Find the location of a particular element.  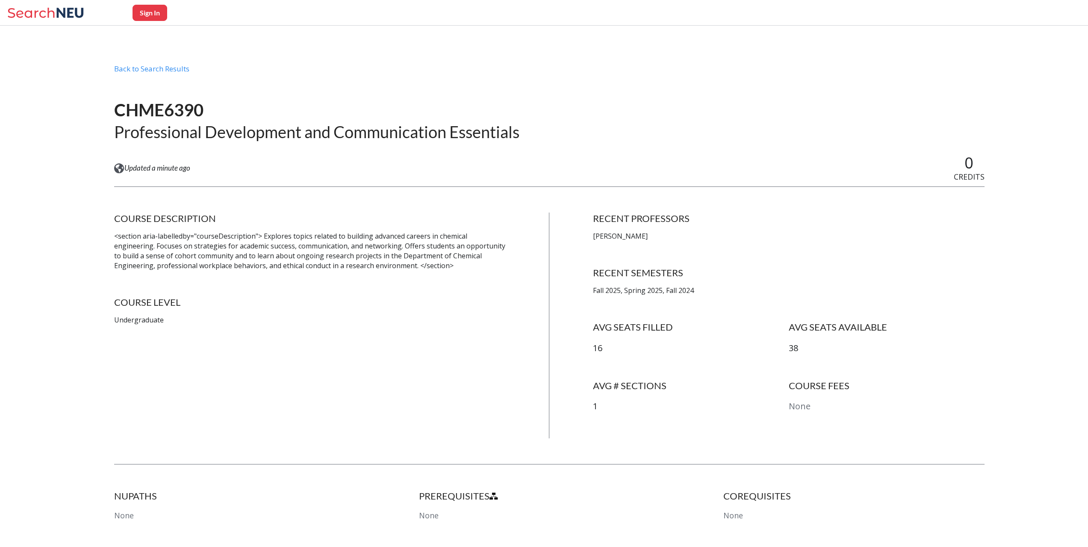

h4: AVG SEATS FILLED is located at coordinates (691, 327).